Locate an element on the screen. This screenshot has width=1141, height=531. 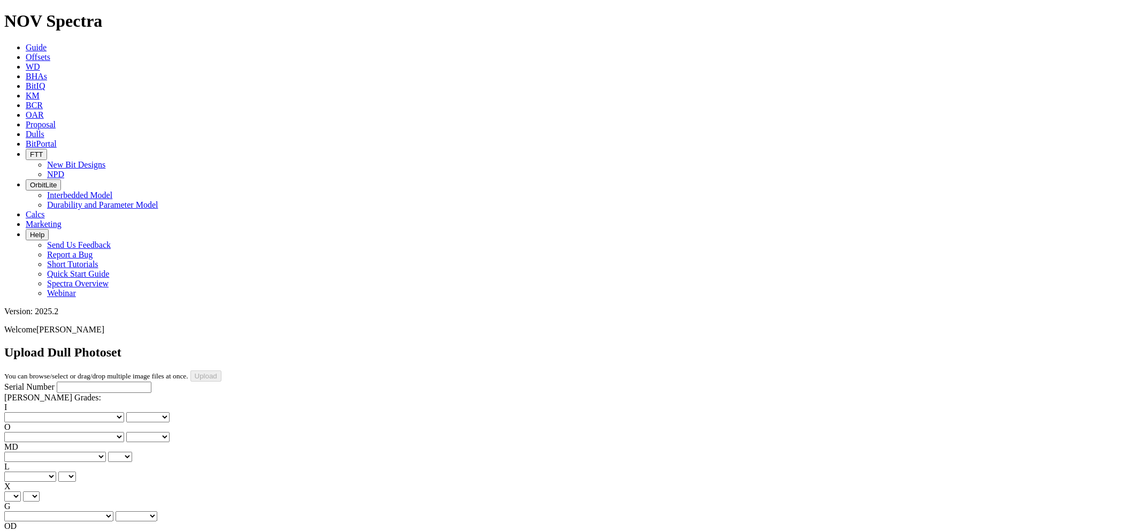
span: Help is located at coordinates (37, 234).